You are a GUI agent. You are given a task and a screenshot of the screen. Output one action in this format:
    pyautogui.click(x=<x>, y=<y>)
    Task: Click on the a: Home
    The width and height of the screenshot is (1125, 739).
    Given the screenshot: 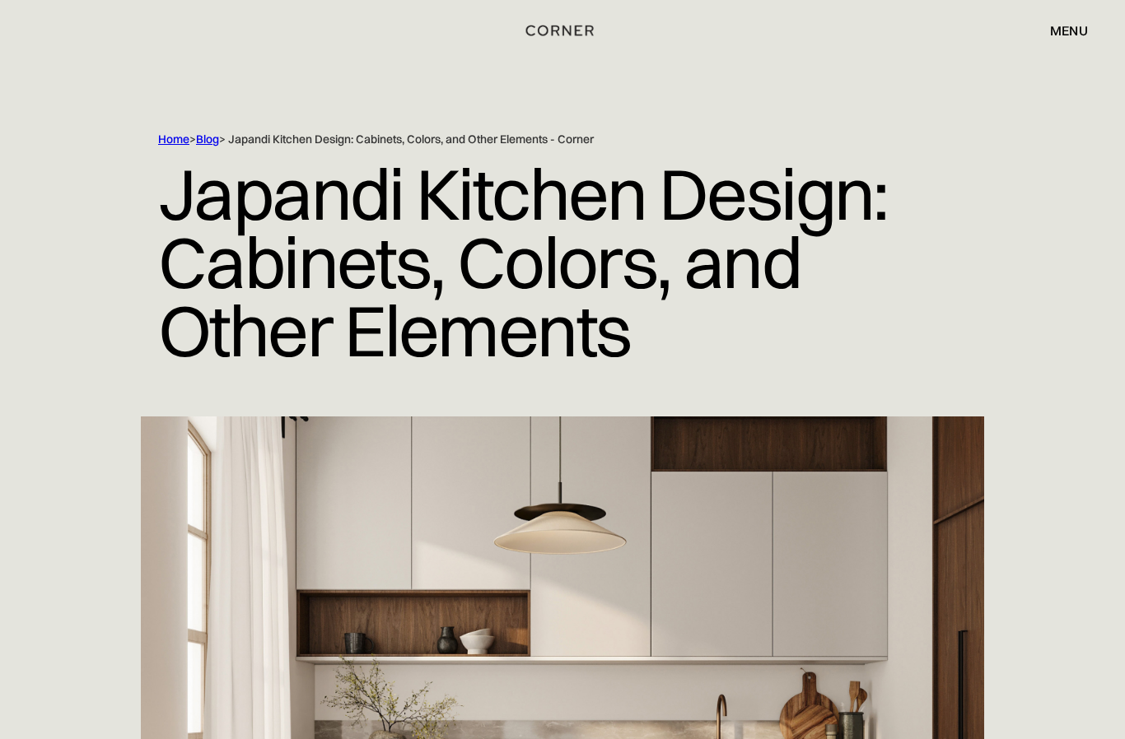 What is the action you would take?
    pyautogui.click(x=174, y=139)
    